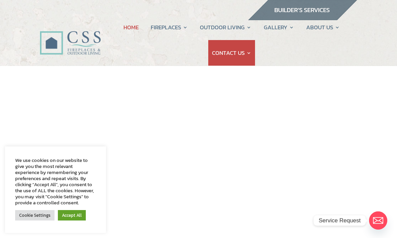 Image resolution: width=397 pixels, height=238 pixels. What do you see at coordinates (35, 215) in the screenshot?
I see `a: Cookie Settings` at bounding box center [35, 215].